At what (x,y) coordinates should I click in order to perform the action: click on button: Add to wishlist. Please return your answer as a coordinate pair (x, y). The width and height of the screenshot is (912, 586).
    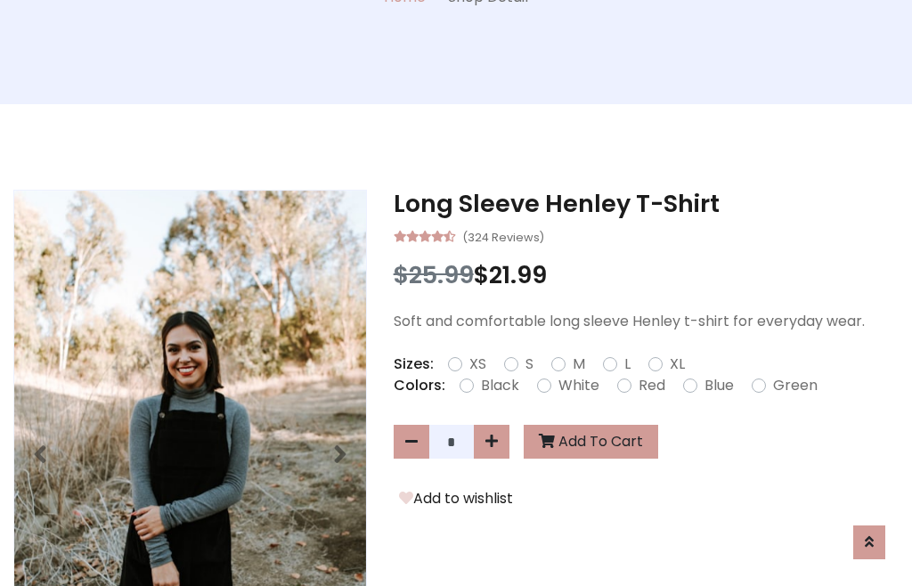
    Looking at the image, I should click on (456, 499).